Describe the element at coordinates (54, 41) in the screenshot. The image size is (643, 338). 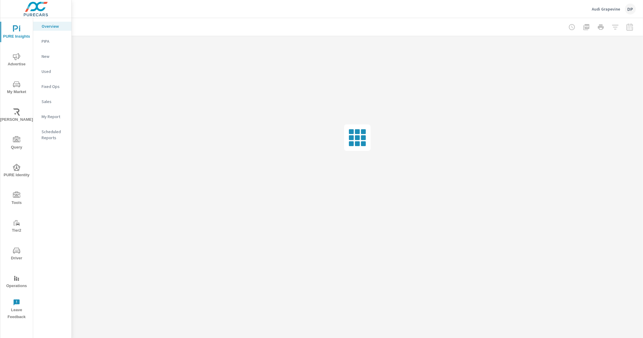
I see `p: PIPA` at that location.